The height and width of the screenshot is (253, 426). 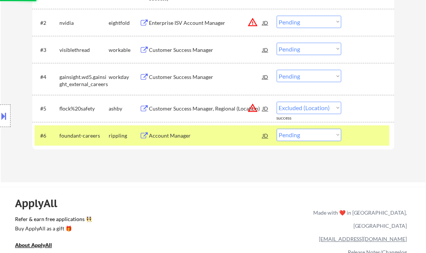 What do you see at coordinates (53, 229) in the screenshot?
I see `a: Buy ApplyAll as a gift 🎁` at bounding box center [53, 229].